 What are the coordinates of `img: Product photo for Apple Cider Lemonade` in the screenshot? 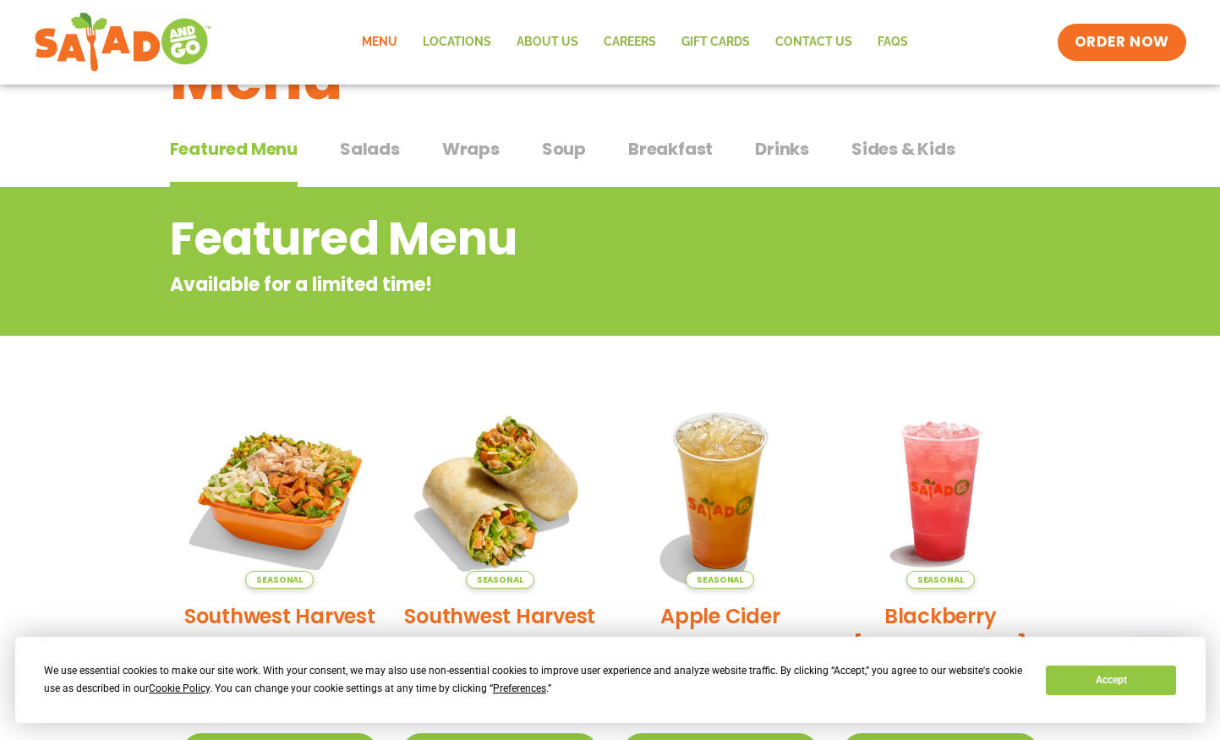 It's located at (721, 491).